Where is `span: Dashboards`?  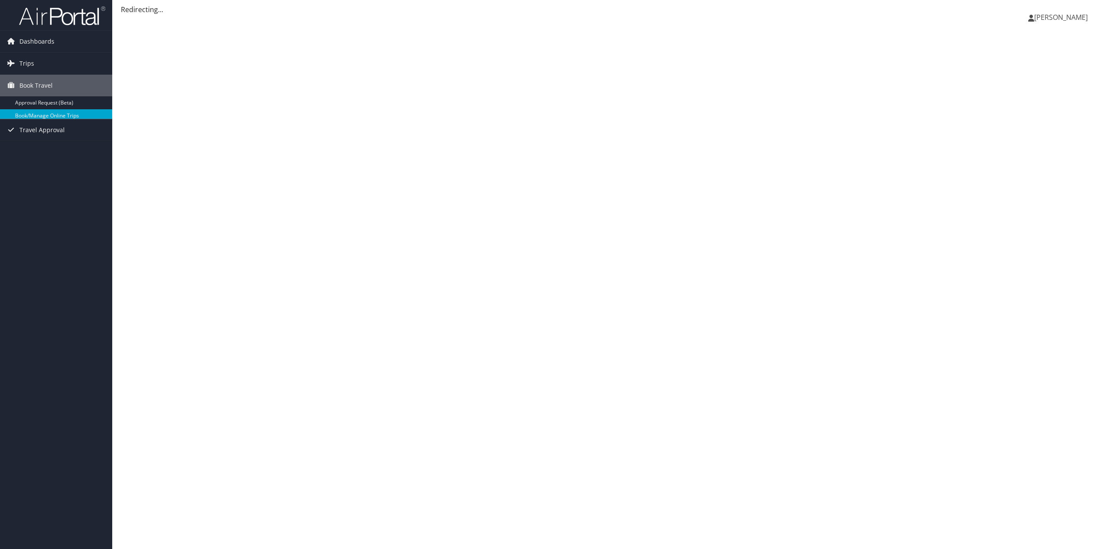
span: Dashboards is located at coordinates (37, 41).